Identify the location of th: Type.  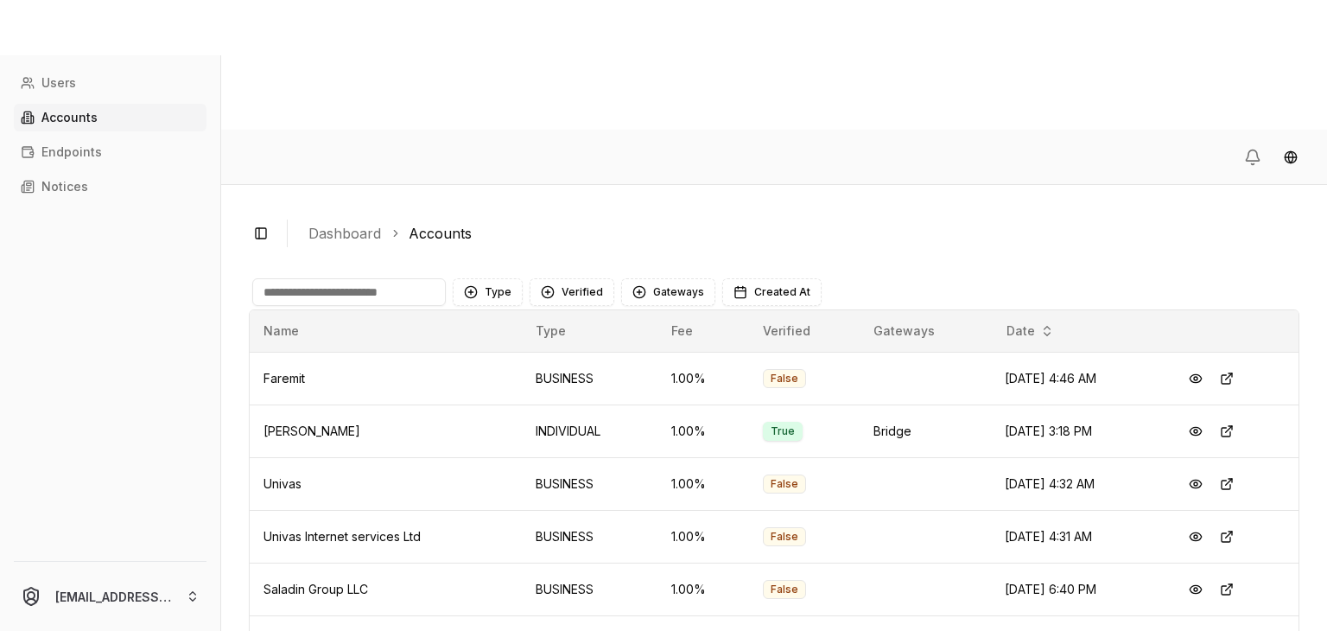
(589, 331).